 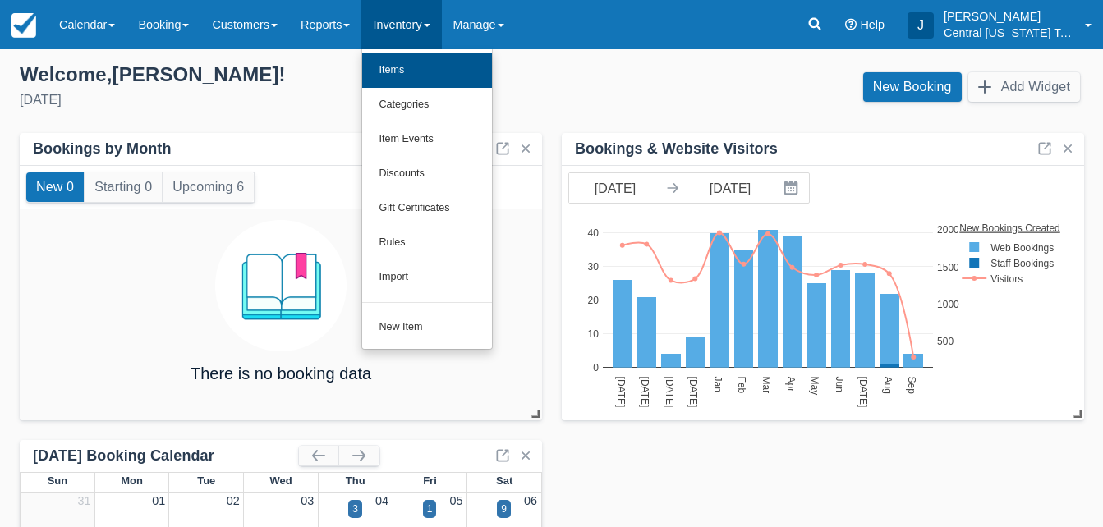 I want to click on span: Tue, so click(x=206, y=480).